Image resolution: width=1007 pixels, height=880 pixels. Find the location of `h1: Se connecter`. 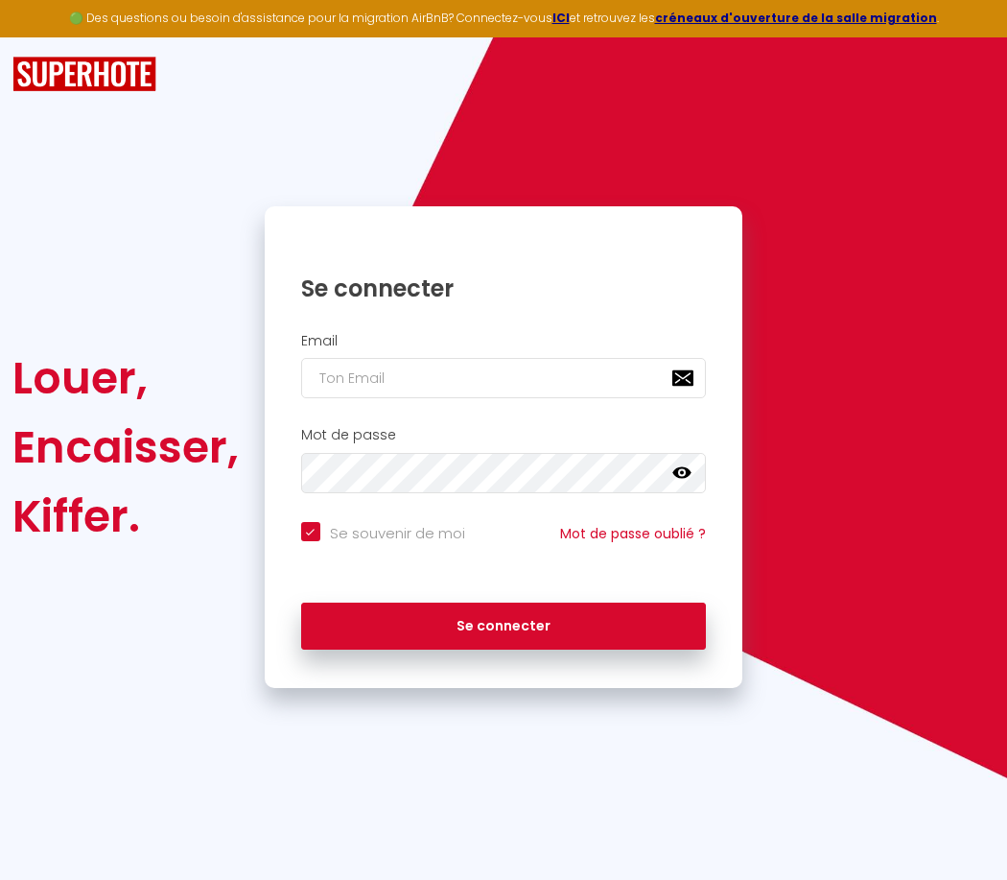

h1: Se connecter is located at coordinates (504, 288).